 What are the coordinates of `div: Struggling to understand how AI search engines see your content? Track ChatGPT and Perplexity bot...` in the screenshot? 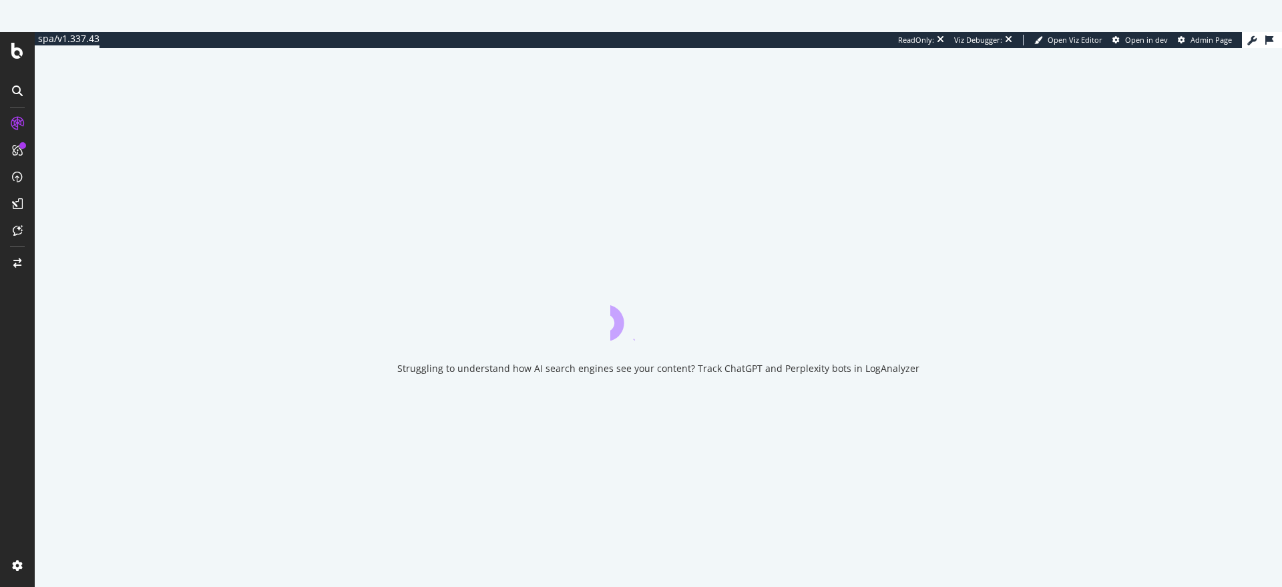 It's located at (659, 369).